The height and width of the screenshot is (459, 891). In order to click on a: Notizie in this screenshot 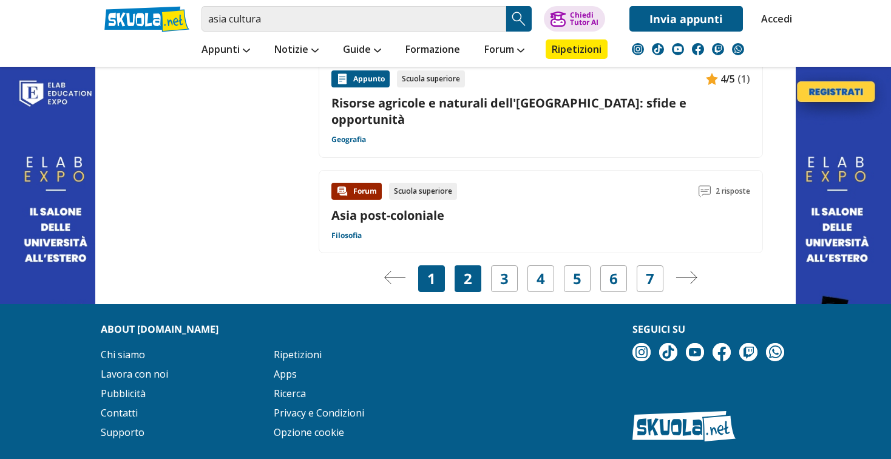, I will do `click(296, 50)`.